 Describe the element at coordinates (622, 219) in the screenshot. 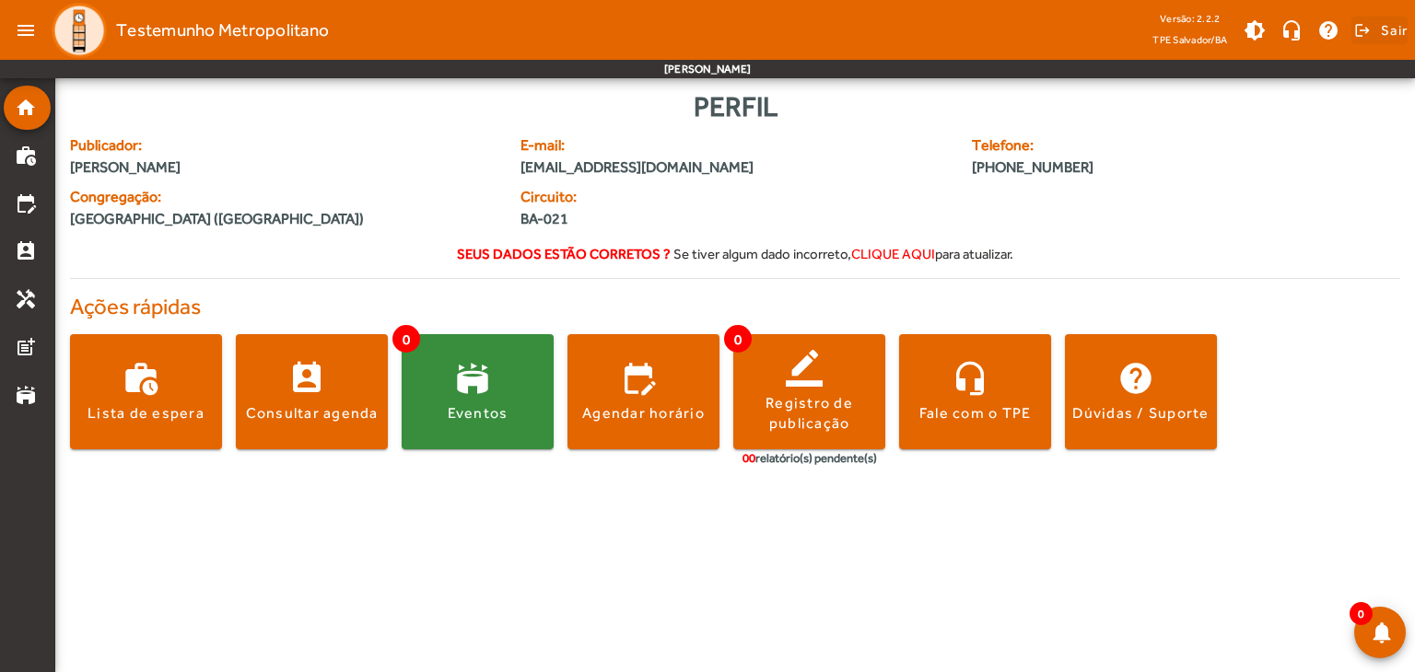

I see `span: BA-021` at that location.